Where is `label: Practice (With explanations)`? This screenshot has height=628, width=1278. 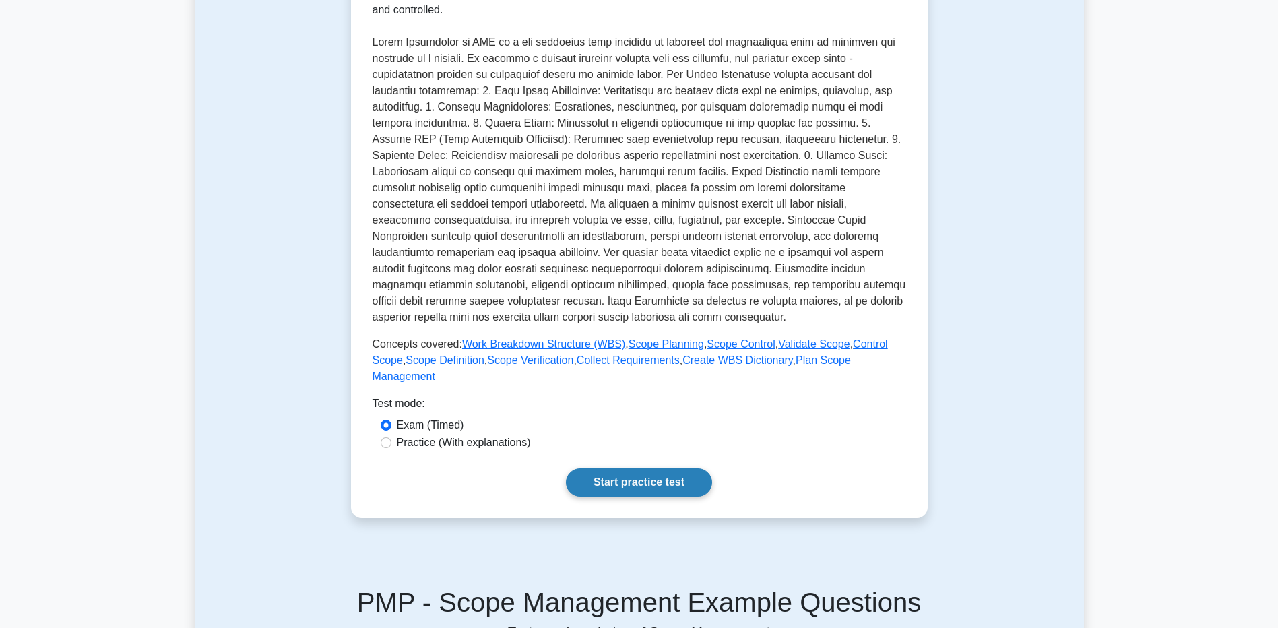
label: Practice (With explanations) is located at coordinates (464, 443).